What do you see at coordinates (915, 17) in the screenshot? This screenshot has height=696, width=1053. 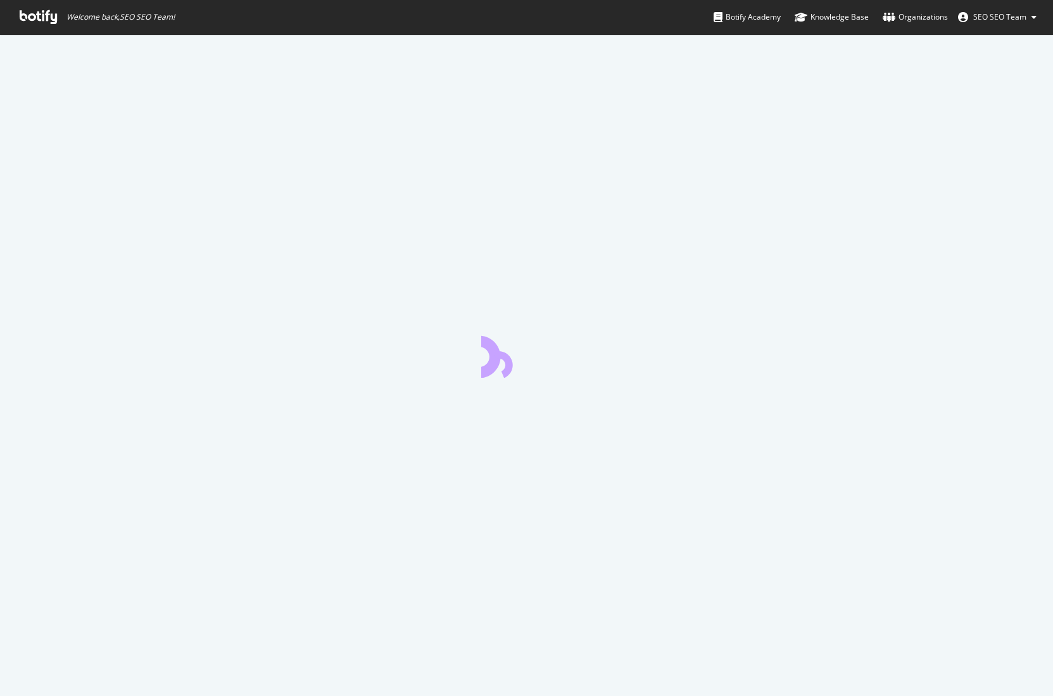 I see `div: Organizations` at bounding box center [915, 17].